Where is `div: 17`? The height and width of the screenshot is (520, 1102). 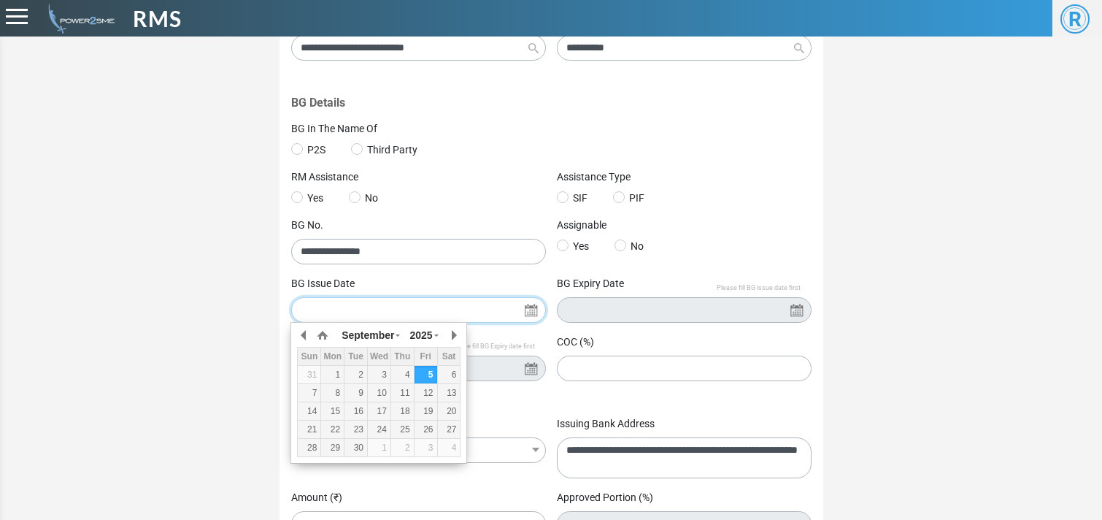 div: 17 is located at coordinates (379, 411).